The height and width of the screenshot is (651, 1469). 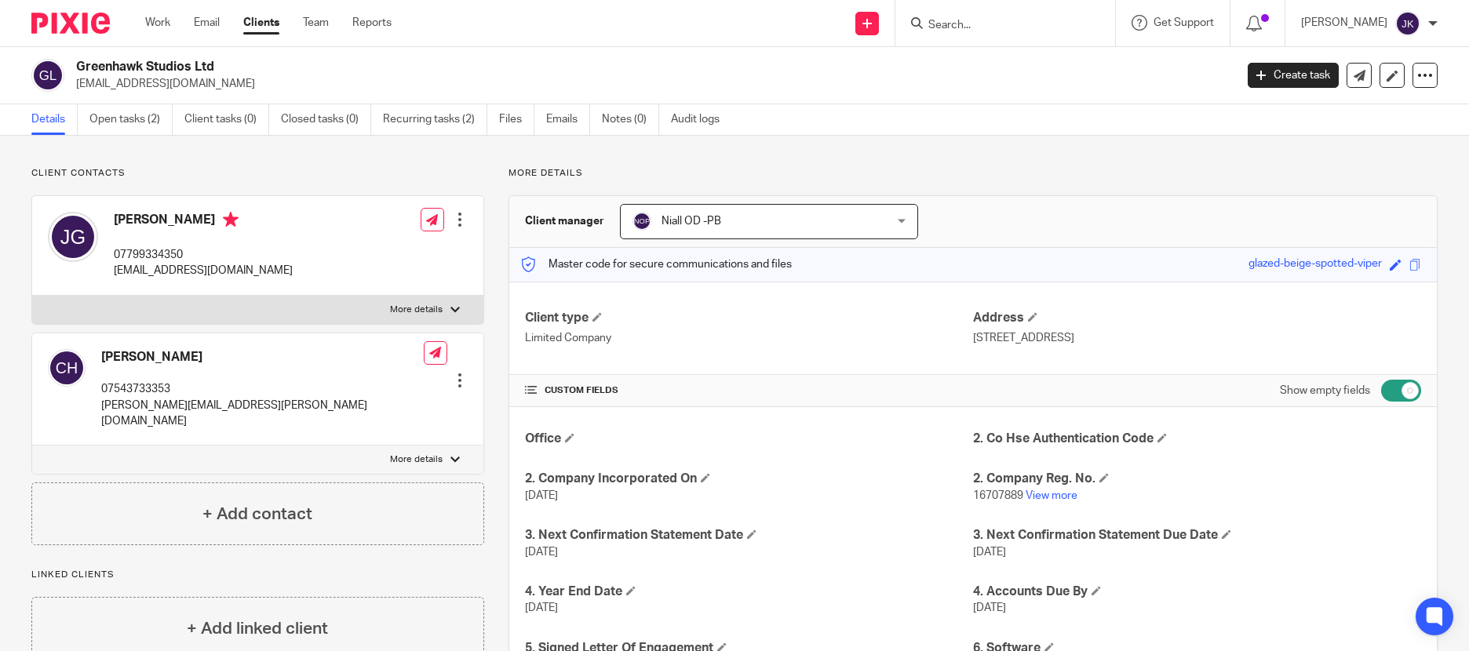 I want to click on div: glazed-beige-spotted-viper, so click(x=1316, y=265).